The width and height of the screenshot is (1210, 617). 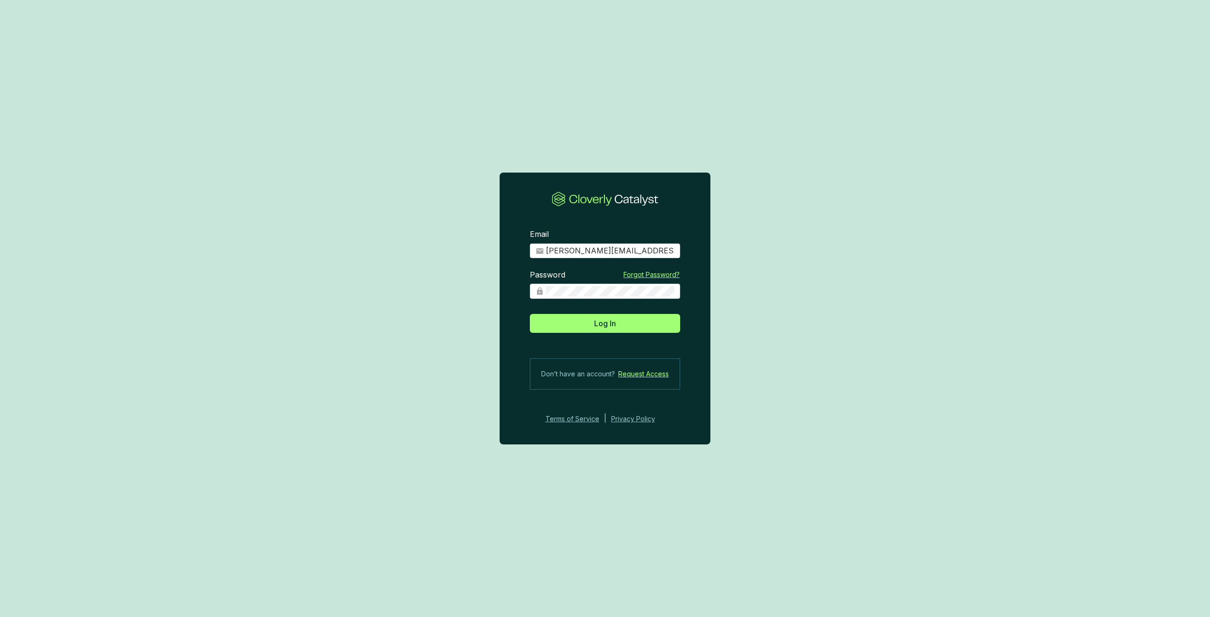 What do you see at coordinates (571, 419) in the screenshot?
I see `a: Terms of Service` at bounding box center [571, 419].